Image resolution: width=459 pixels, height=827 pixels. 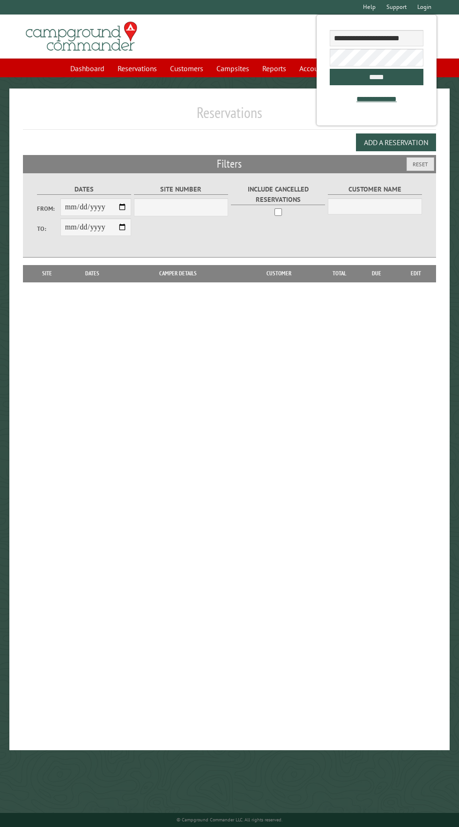 What do you see at coordinates (82, 37) in the screenshot?
I see `img: Campground Commander` at bounding box center [82, 37].